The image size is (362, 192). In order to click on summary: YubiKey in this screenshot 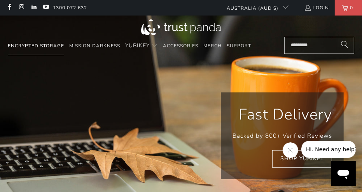, I will do `click(142, 46)`.